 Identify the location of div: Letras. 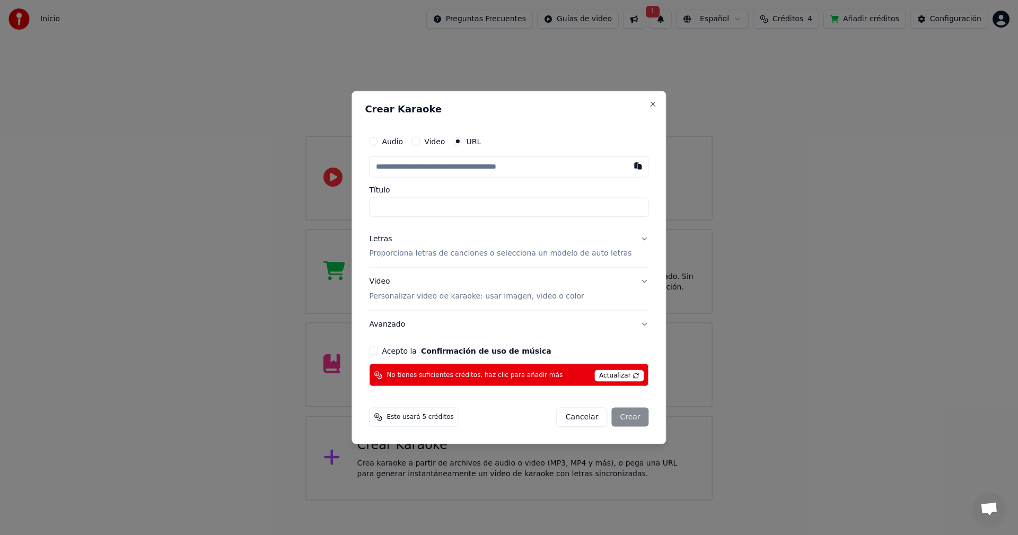
(380, 238).